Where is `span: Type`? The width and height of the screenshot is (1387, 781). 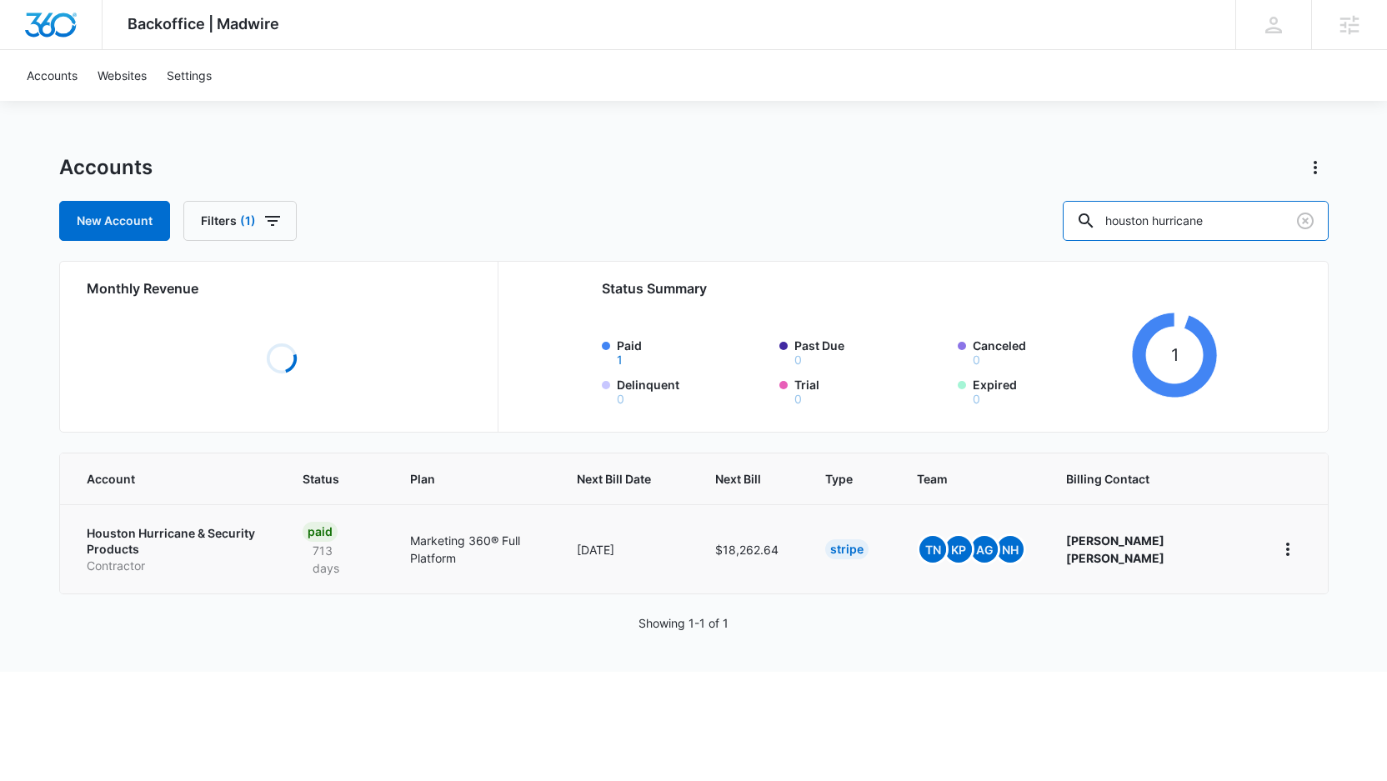
span: Type is located at coordinates (839, 478).